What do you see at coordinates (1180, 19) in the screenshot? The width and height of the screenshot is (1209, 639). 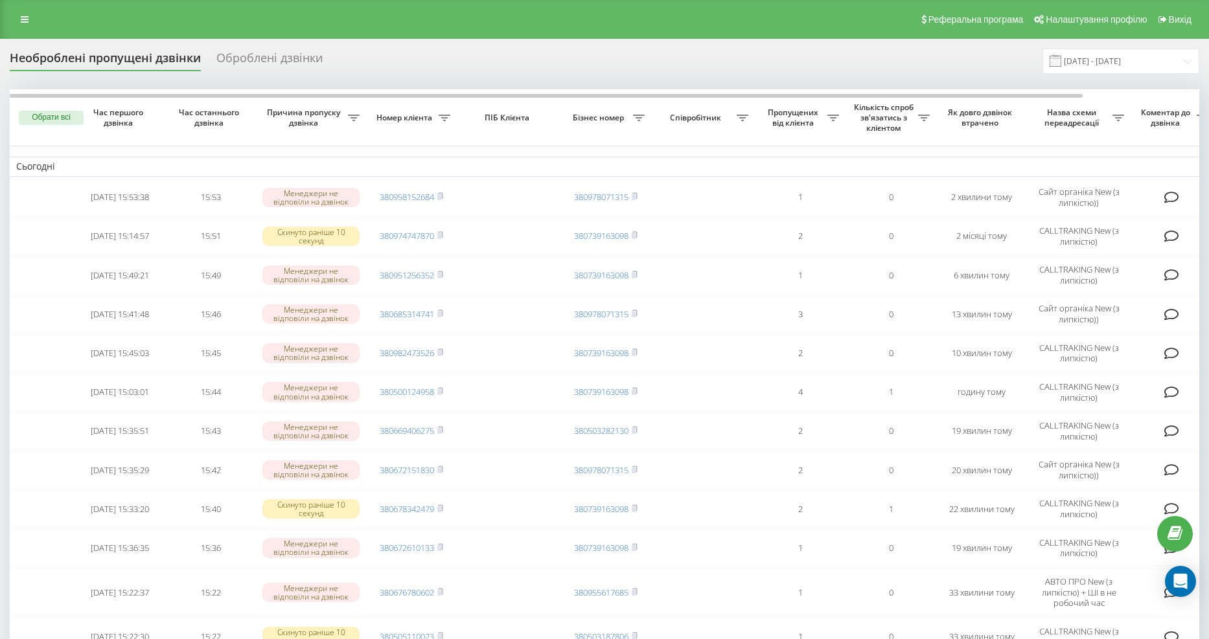 I see `span: Вихід` at bounding box center [1180, 19].